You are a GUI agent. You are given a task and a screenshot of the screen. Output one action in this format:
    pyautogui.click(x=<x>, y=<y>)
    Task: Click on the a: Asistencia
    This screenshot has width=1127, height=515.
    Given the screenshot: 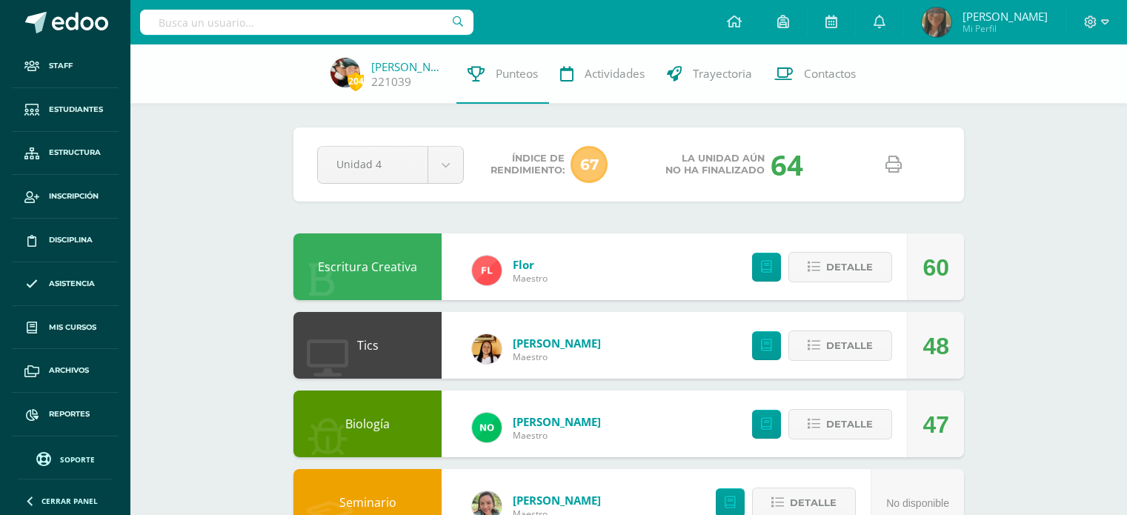 What is the action you would take?
    pyautogui.click(x=65, y=284)
    